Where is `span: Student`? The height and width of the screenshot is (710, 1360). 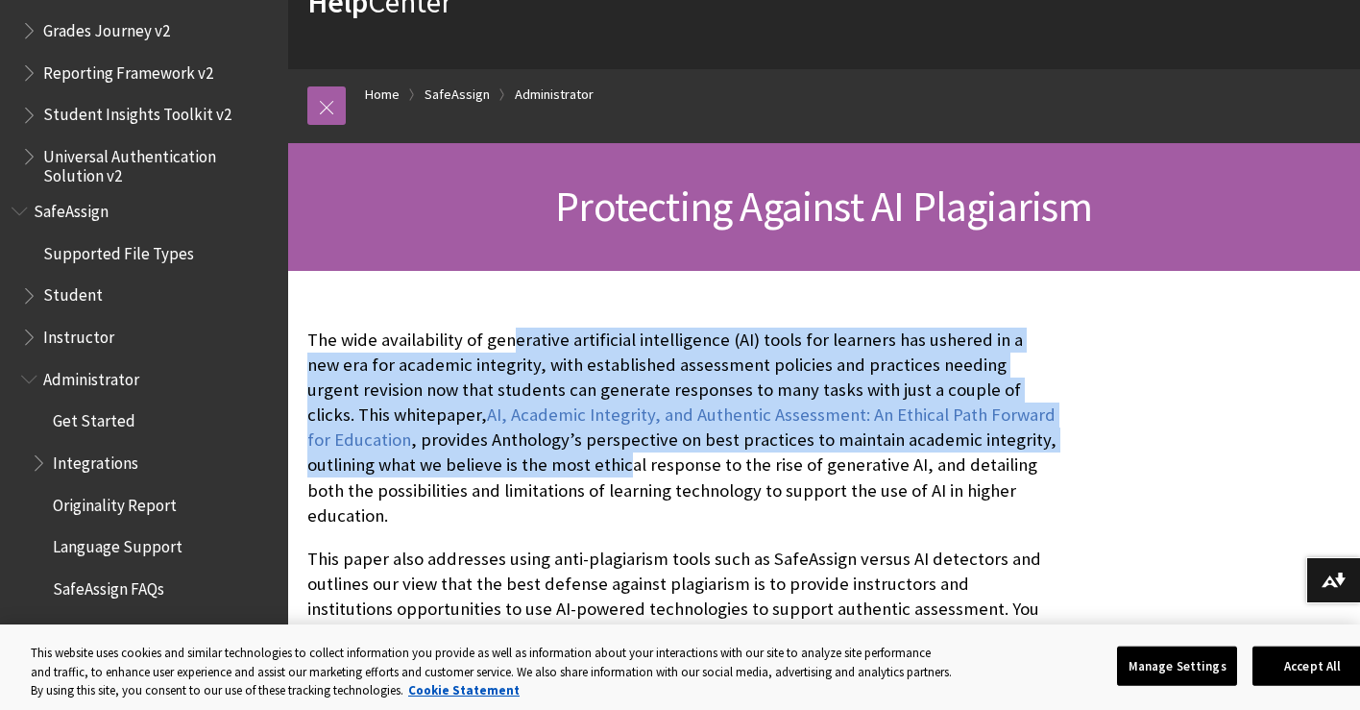
span: Student is located at coordinates (73, 292).